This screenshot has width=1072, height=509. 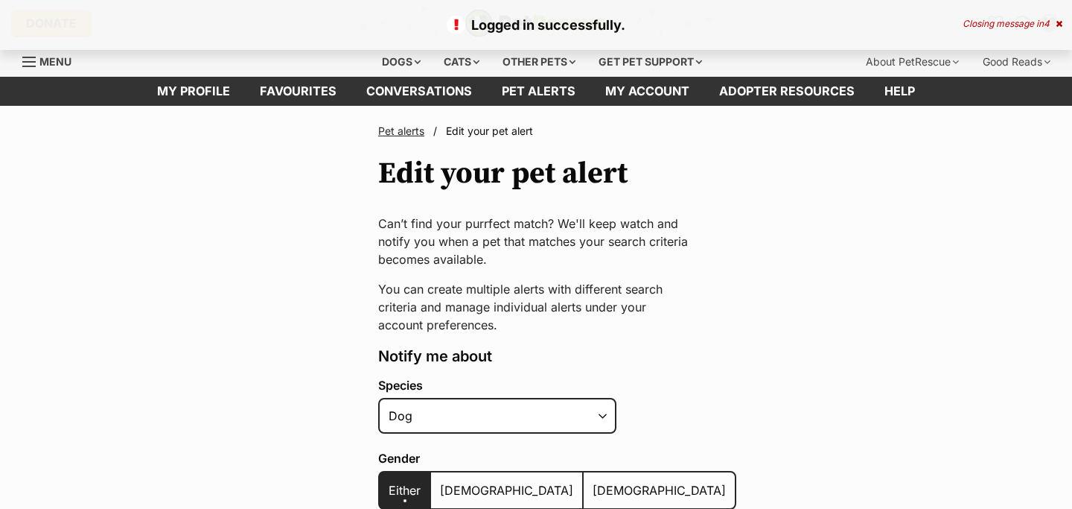 What do you see at coordinates (462, 62) in the screenshot?
I see `div: Cats` at bounding box center [462, 62].